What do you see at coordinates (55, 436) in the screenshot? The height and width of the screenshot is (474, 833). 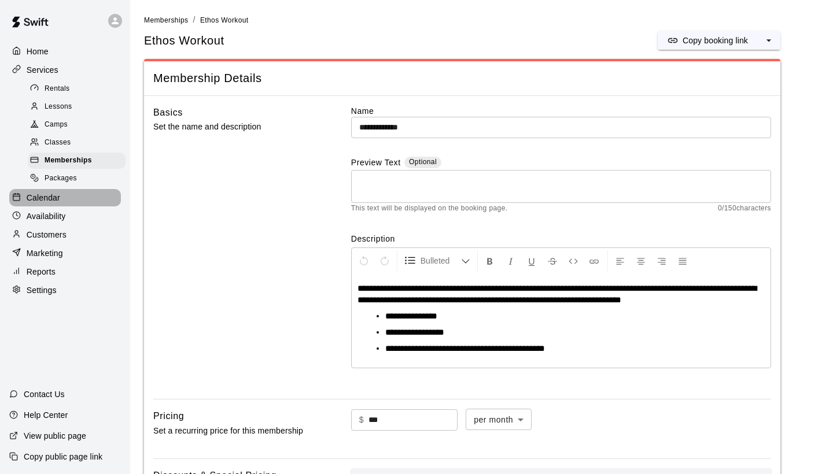 I see `p: View public page` at bounding box center [55, 436].